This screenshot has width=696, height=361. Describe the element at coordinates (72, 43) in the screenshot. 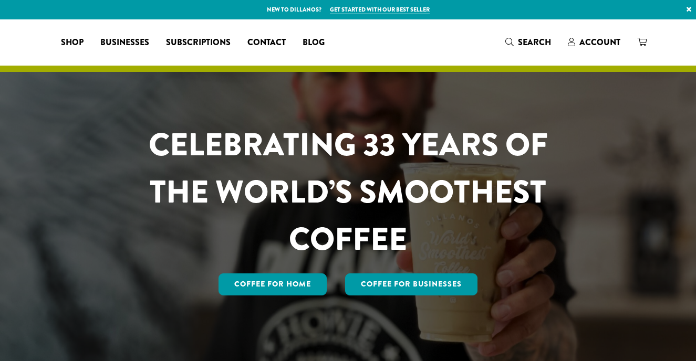

I see `span: Shop` at that location.